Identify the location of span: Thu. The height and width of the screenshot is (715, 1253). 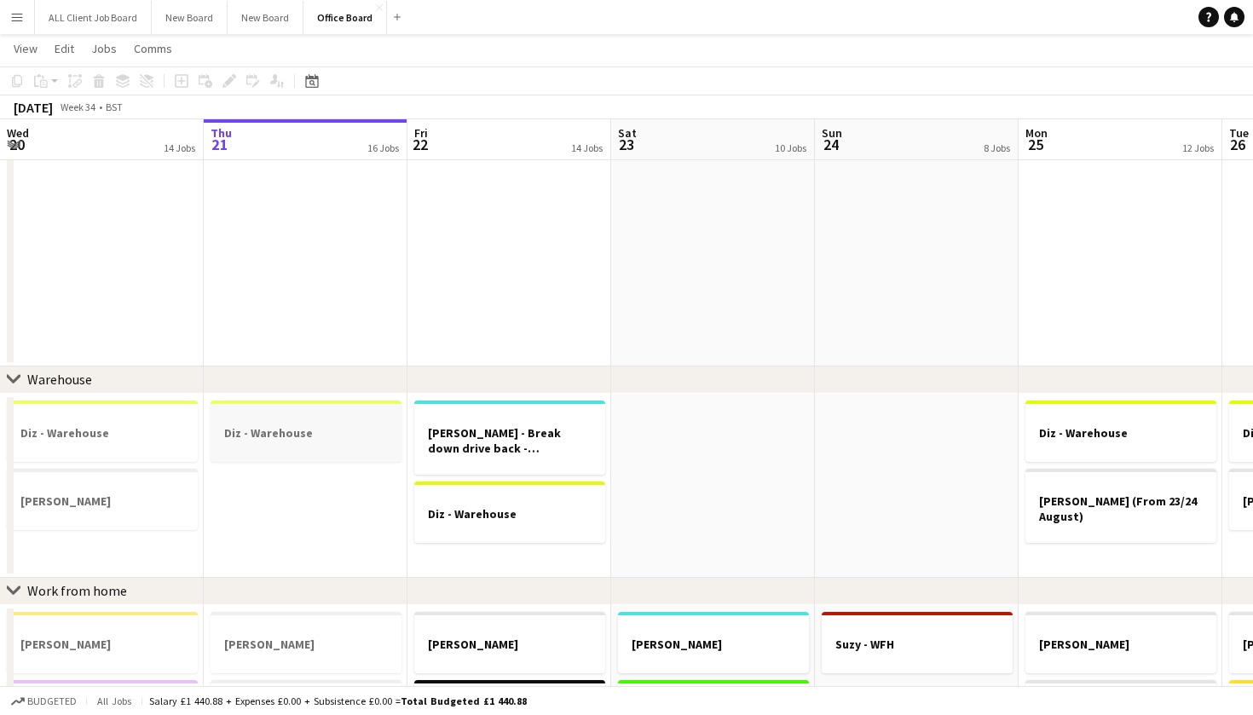
(221, 133).